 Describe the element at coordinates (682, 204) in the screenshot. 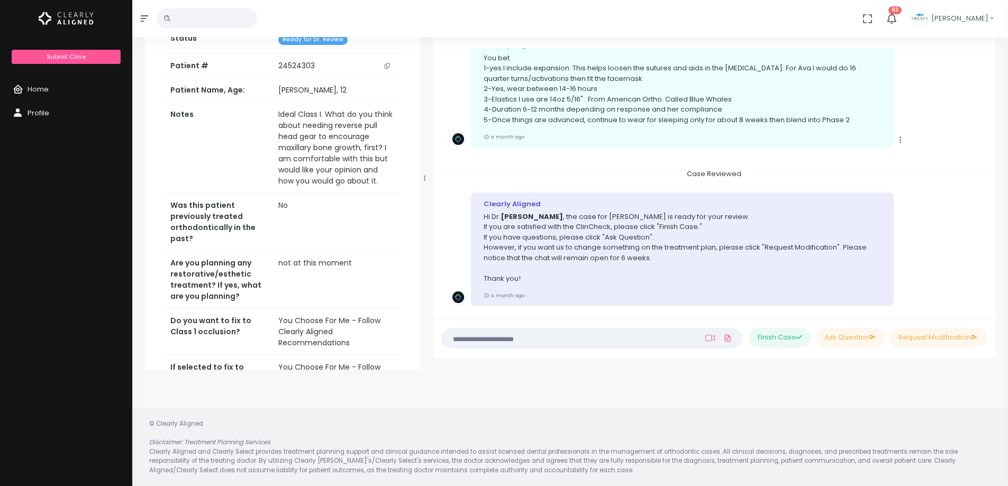

I see `div: Clearly Aligned` at that location.